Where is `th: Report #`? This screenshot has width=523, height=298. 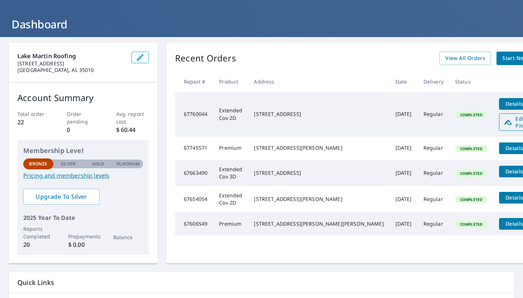
th: Report # is located at coordinates (194, 81).